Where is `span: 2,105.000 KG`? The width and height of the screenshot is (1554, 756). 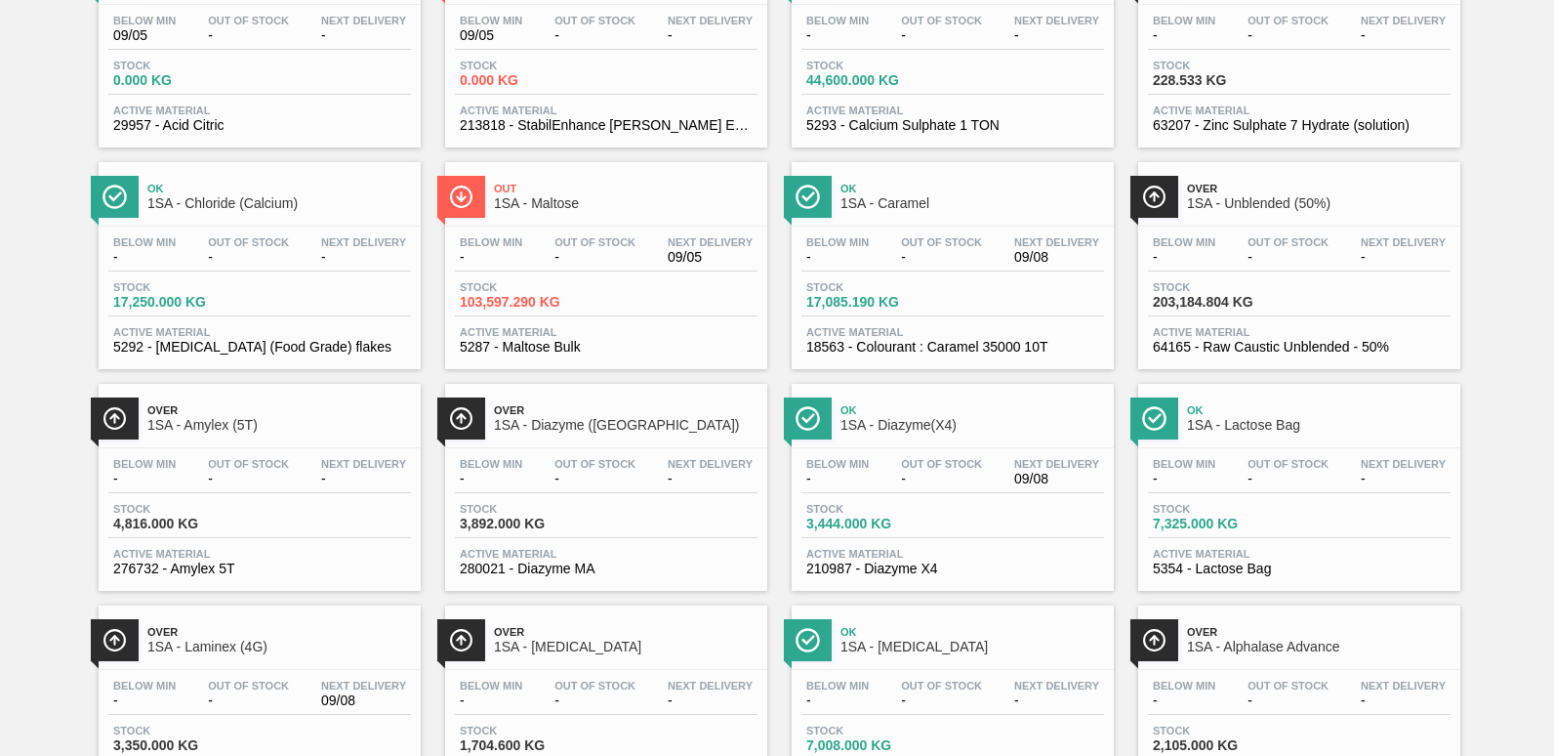
span: 2,105.000 KG is located at coordinates (1221, 745).